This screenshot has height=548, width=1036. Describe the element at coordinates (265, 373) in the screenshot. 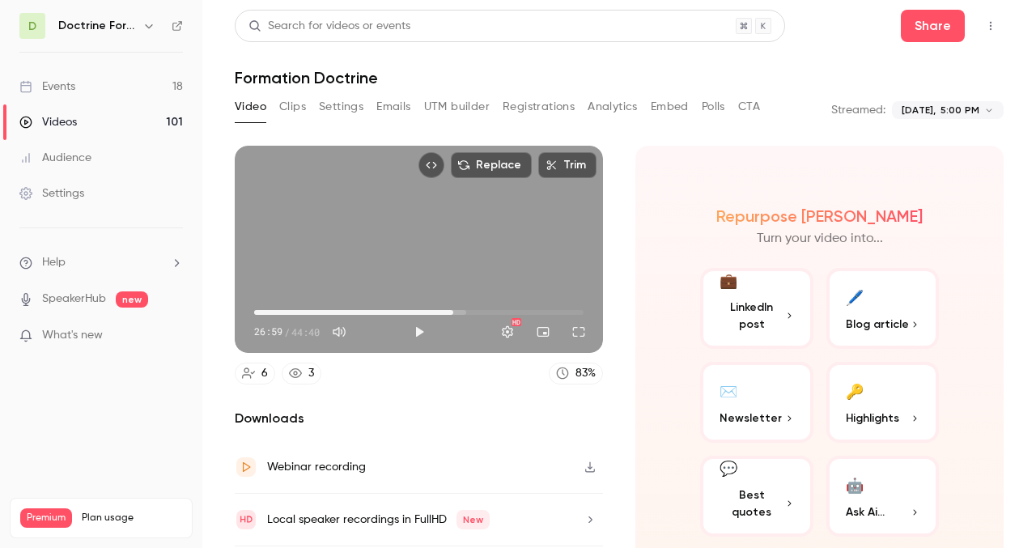

I see `div: 6` at that location.